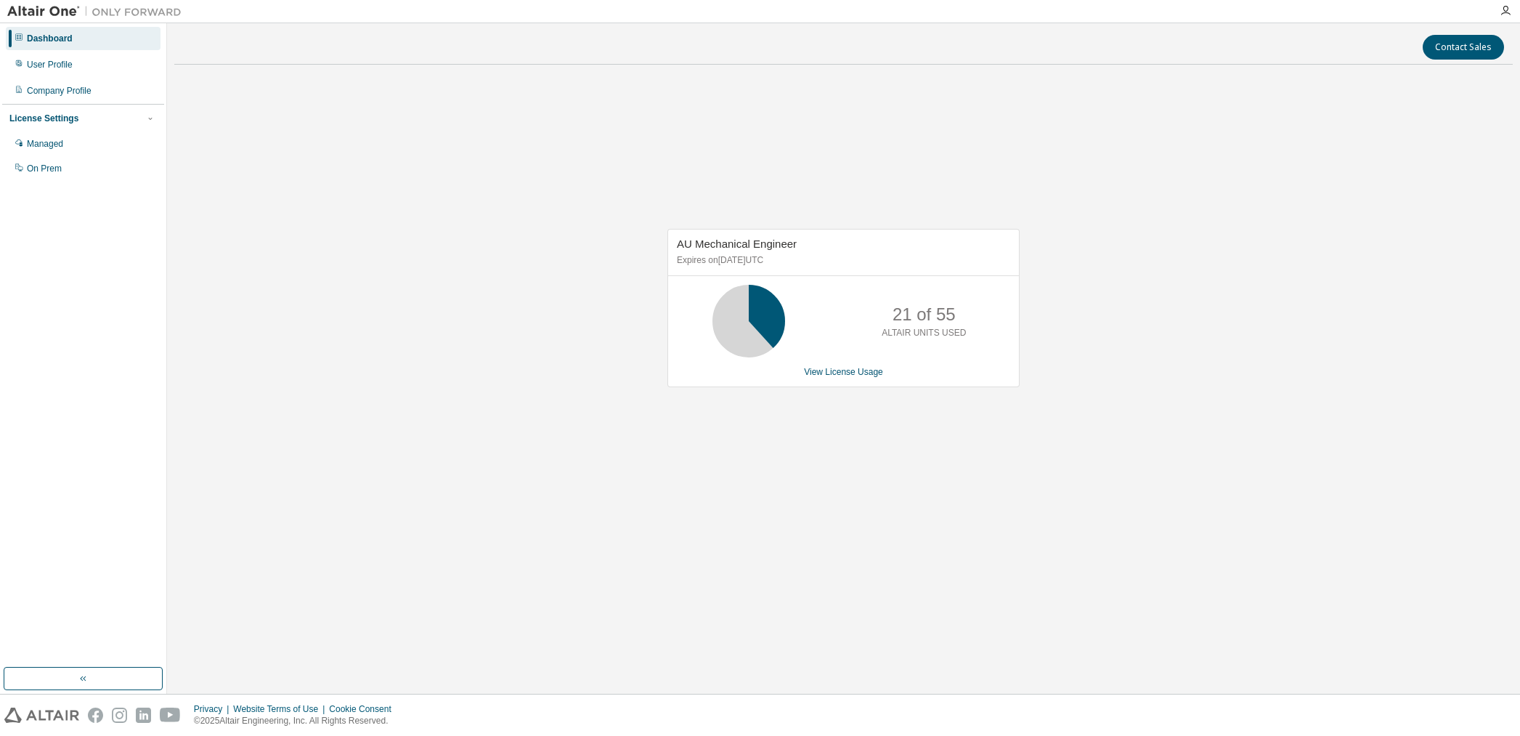  Describe the element at coordinates (1463, 47) in the screenshot. I see `button: Contact Sales` at that location.